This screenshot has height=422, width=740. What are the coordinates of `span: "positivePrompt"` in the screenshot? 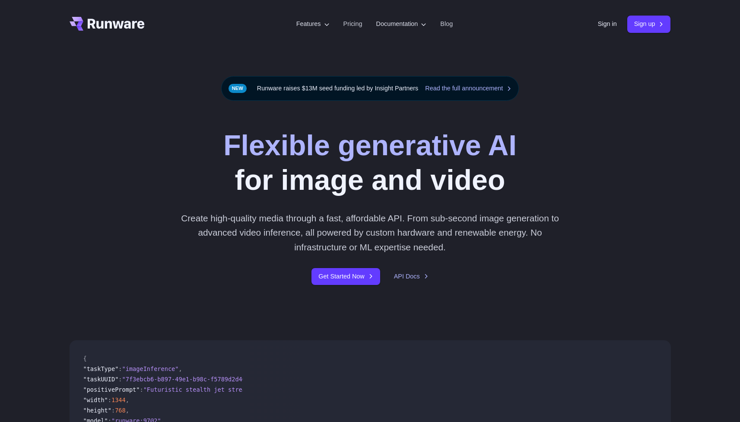 It's located at (112, 389).